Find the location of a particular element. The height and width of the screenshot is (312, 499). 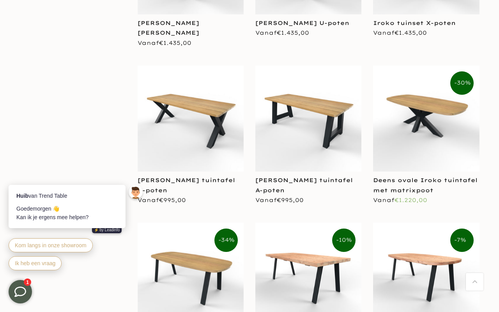

button: Ik heb een vraag is located at coordinates (34, 116).